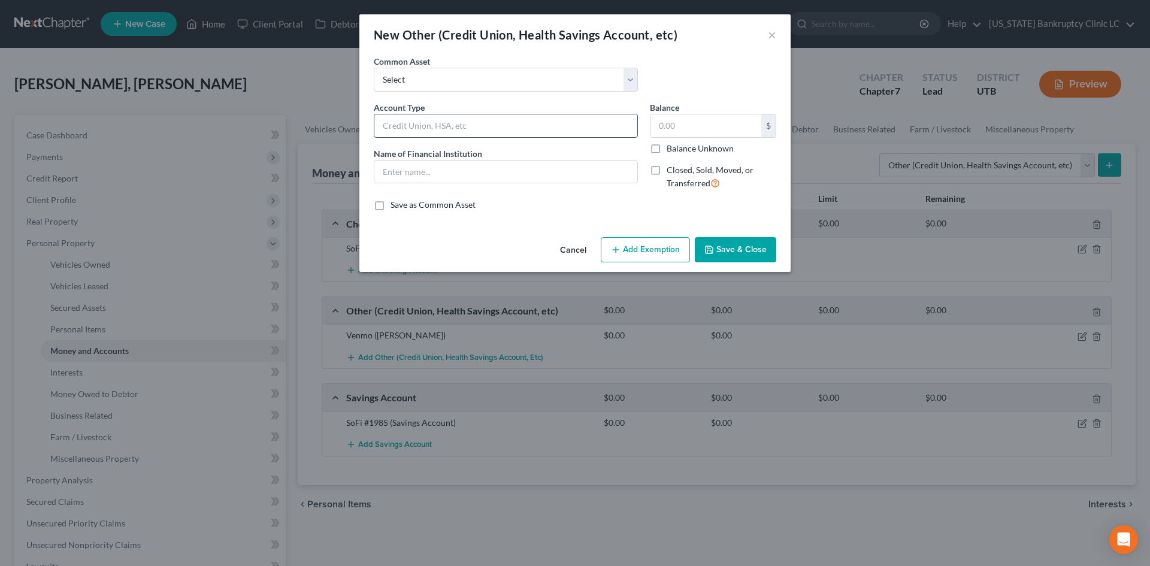 The height and width of the screenshot is (566, 1150). What do you see at coordinates (645, 250) in the screenshot?
I see `button: Add Exemption` at bounding box center [645, 250].